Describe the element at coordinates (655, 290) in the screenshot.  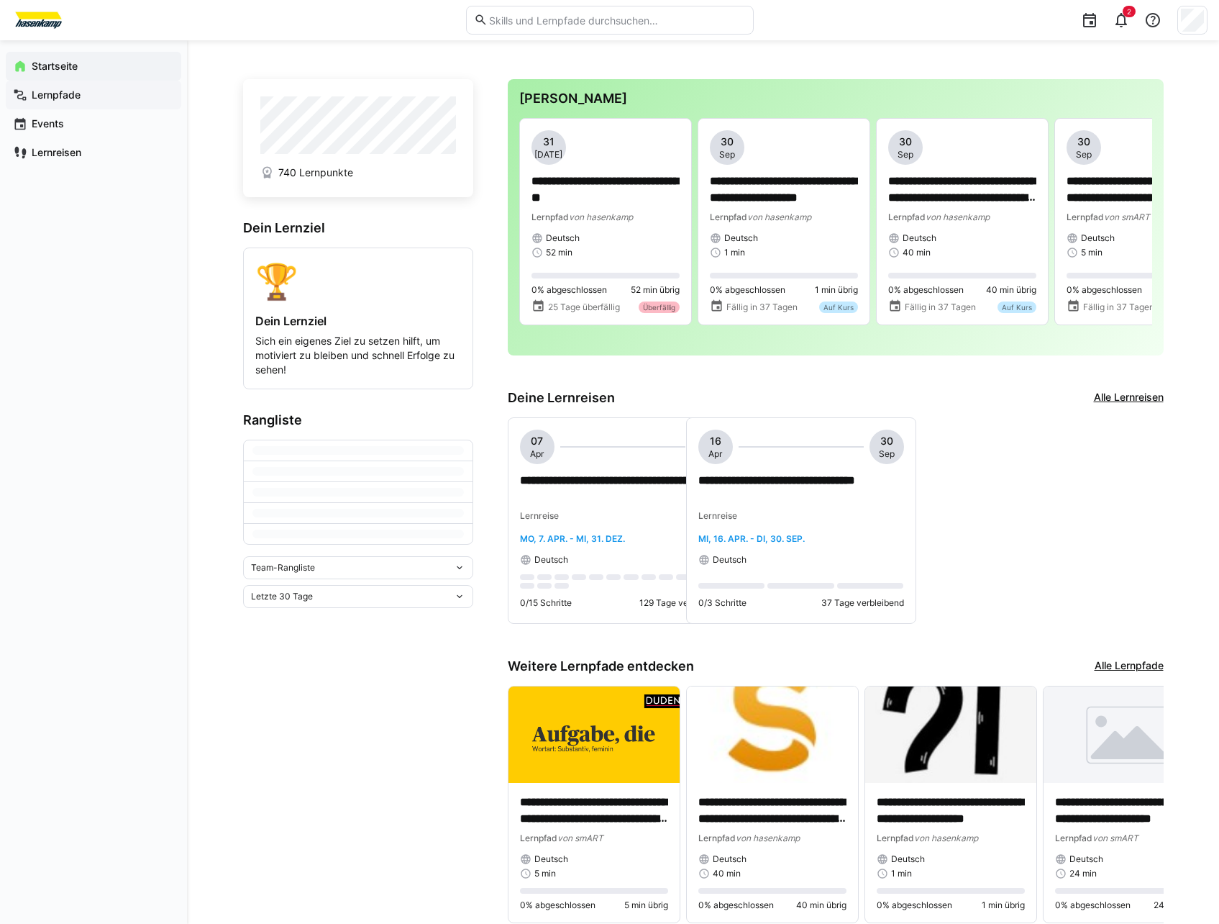
I see `span: 52 min übrig` at that location.